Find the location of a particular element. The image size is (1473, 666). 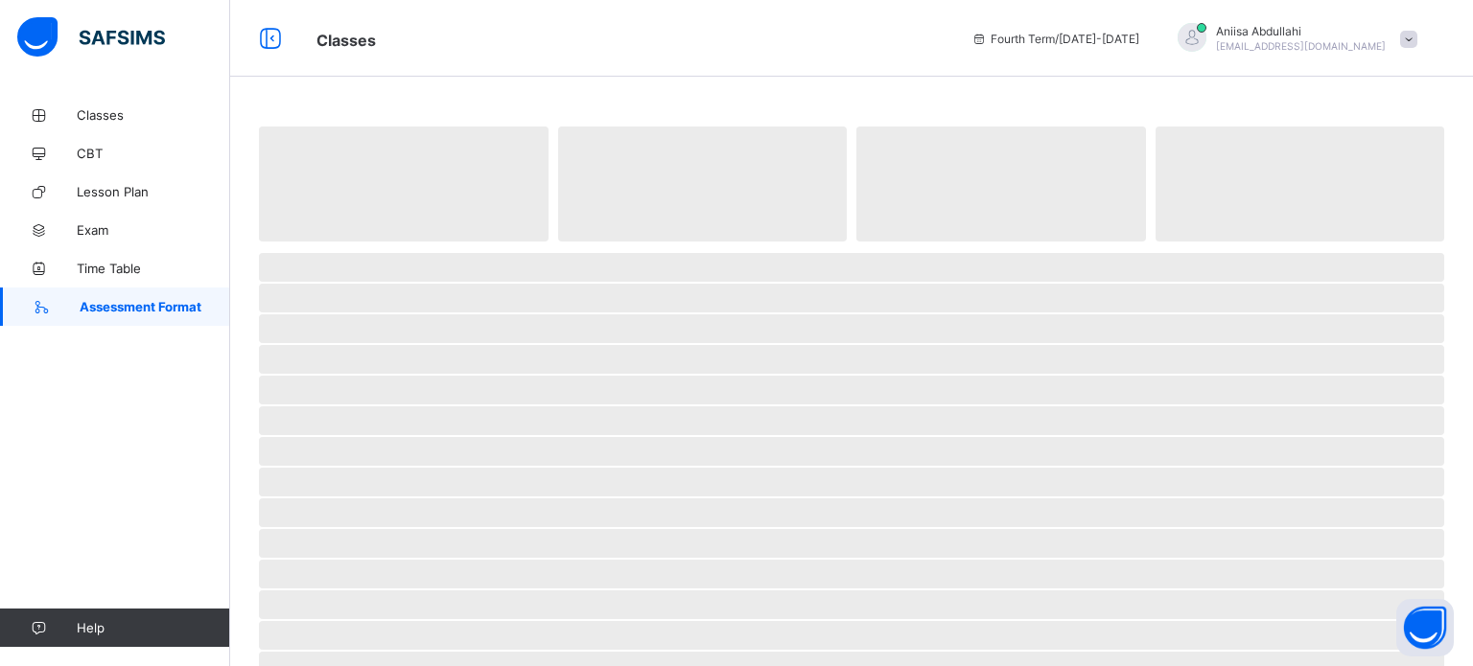

span: Aniisa Abdullahi is located at coordinates (1300, 31).